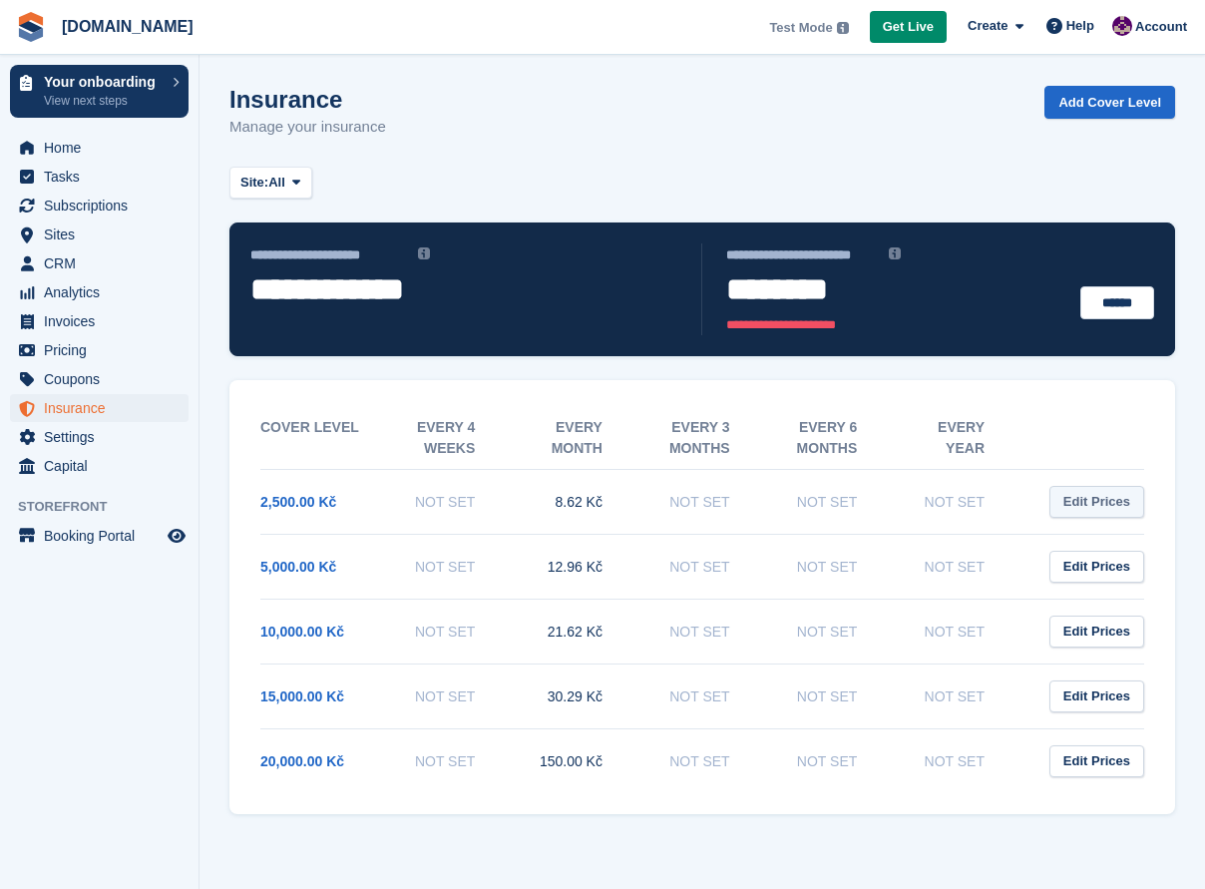  I want to click on span: Subscriptions, so click(104, 206).